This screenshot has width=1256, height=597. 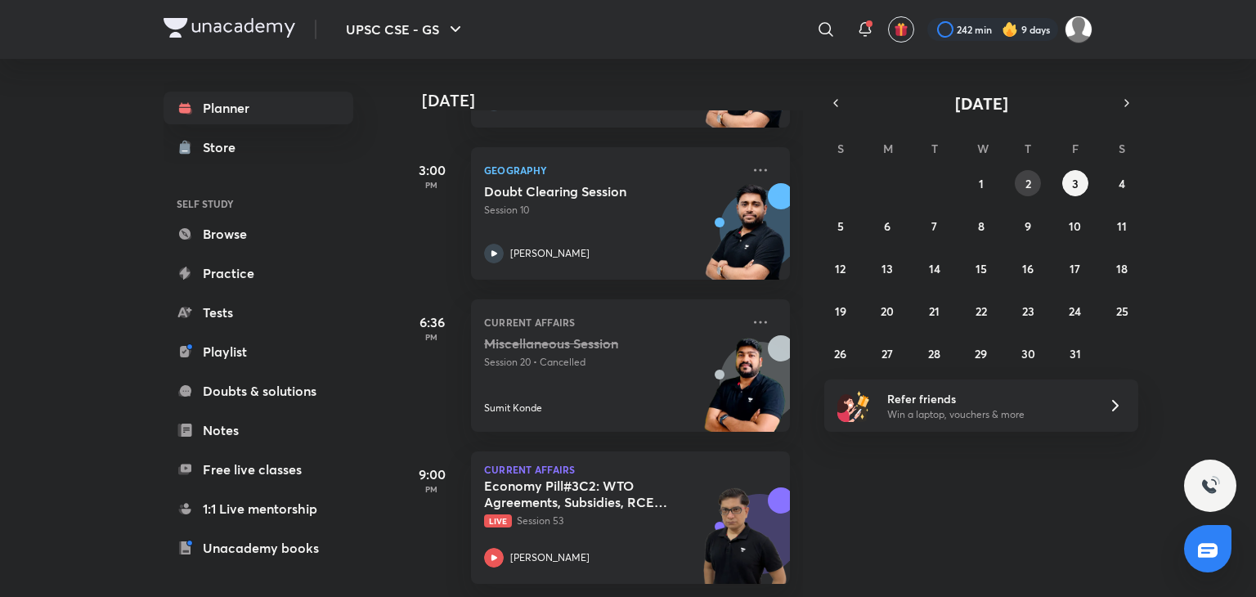 What do you see at coordinates (1075, 268) in the screenshot?
I see `abbr: October 17, 2025` at bounding box center [1075, 268].